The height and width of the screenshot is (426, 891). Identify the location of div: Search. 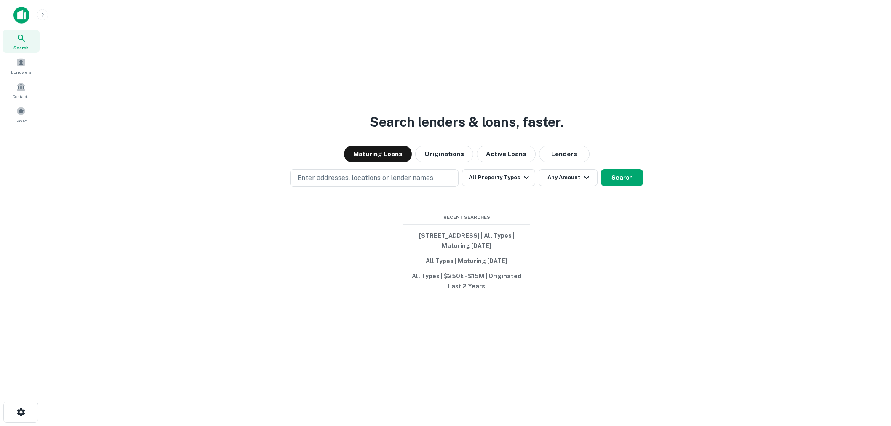
(21, 41).